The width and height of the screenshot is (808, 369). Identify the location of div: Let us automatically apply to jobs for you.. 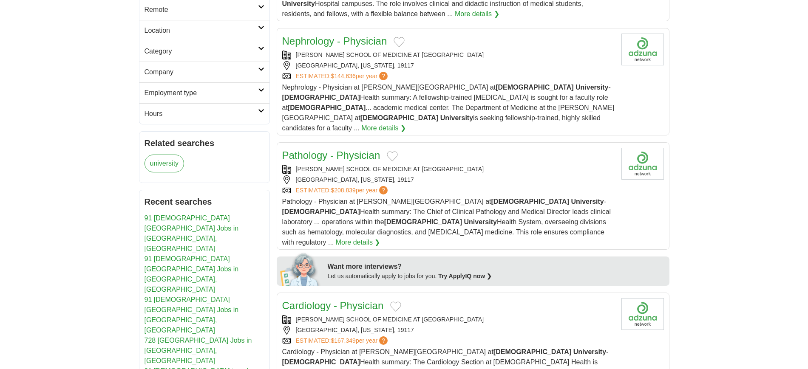
(496, 276).